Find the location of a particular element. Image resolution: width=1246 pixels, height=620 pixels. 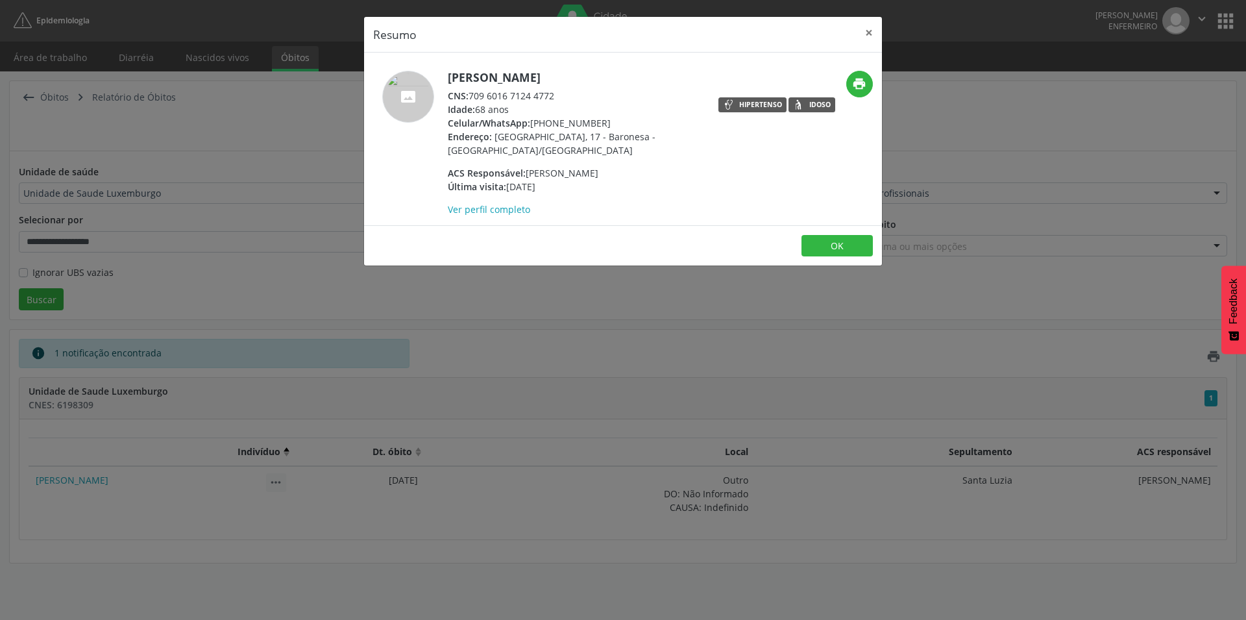

span: Idade: is located at coordinates (461, 109).